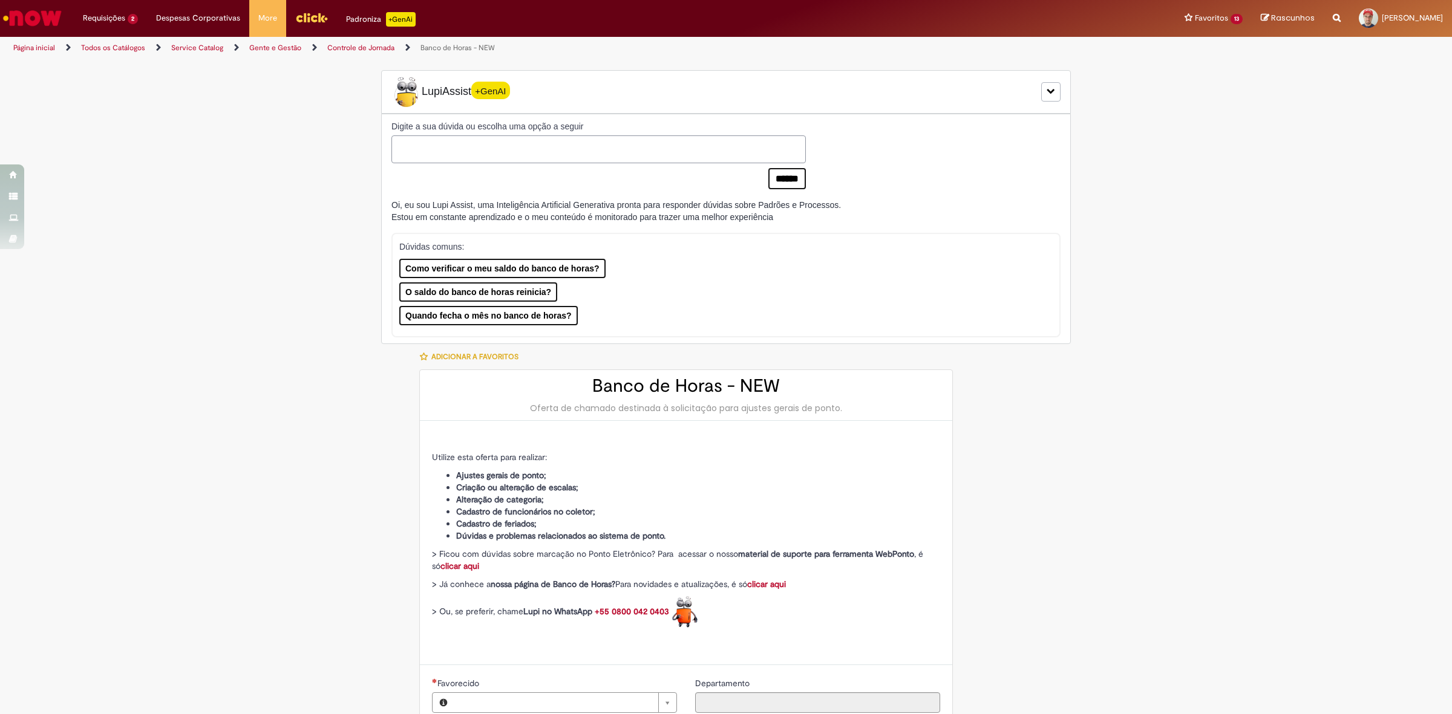  I want to click on span: Somente leitura - Departamento, so click(724, 684).